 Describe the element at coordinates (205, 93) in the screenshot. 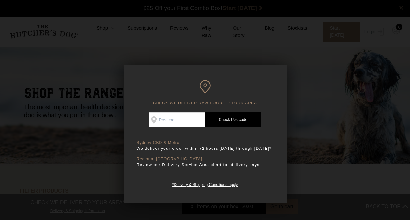

I see `h6: CHECK WE DELIVER RAW FOOD TO YOUR AREA` at that location.